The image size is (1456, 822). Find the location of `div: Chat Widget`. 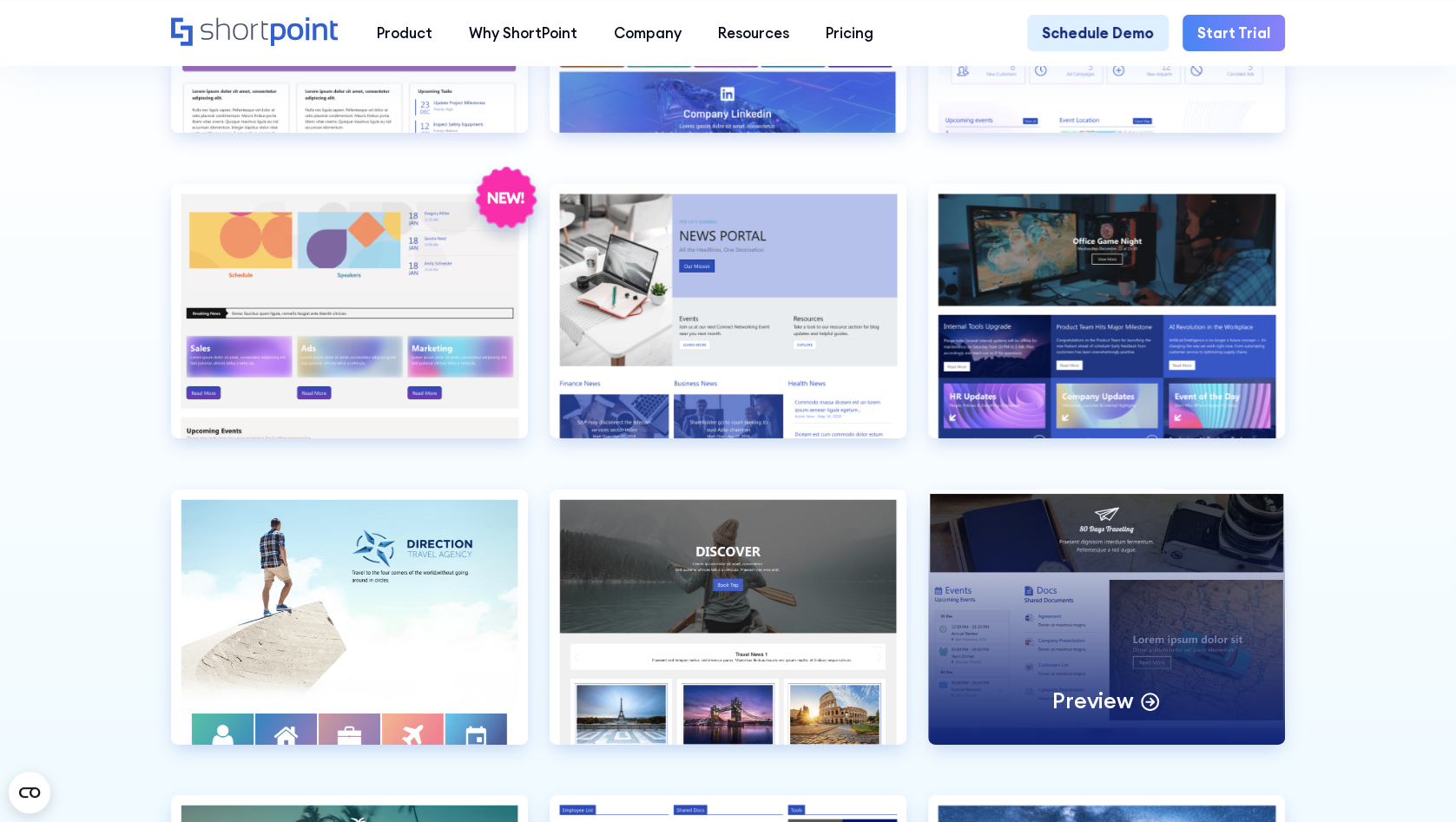

div: Chat Widget is located at coordinates (1412, 781).